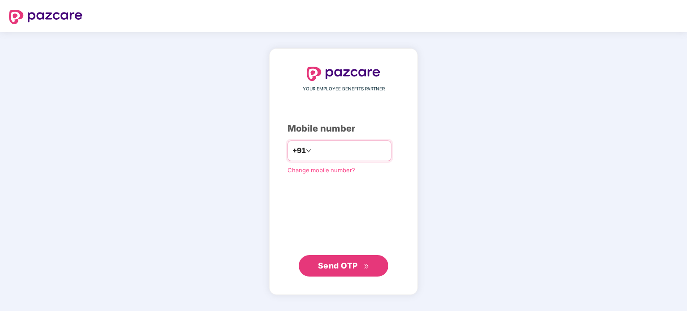  Describe the element at coordinates (308, 151) in the screenshot. I see `span: down` at that location.